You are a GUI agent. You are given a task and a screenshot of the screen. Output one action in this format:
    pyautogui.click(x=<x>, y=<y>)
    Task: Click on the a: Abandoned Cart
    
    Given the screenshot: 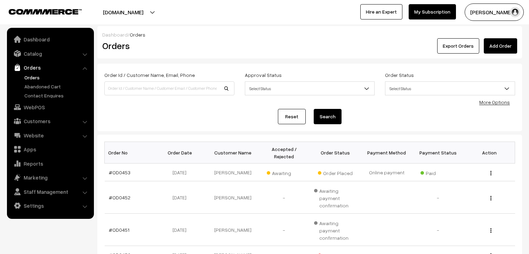 What is the action you would take?
    pyautogui.click(x=57, y=86)
    